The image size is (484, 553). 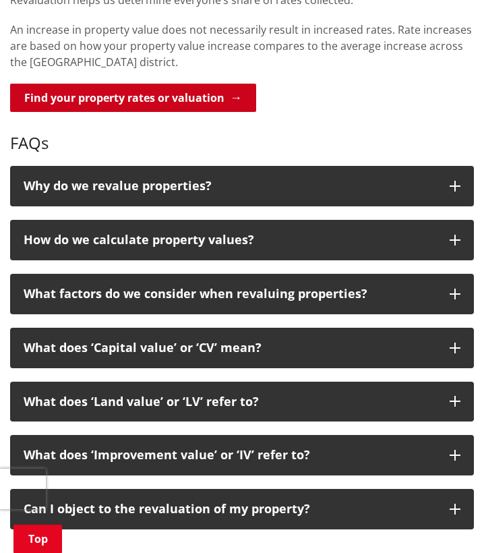 I want to click on button: What factors do we consider when revaluing properties?, so click(x=242, y=294).